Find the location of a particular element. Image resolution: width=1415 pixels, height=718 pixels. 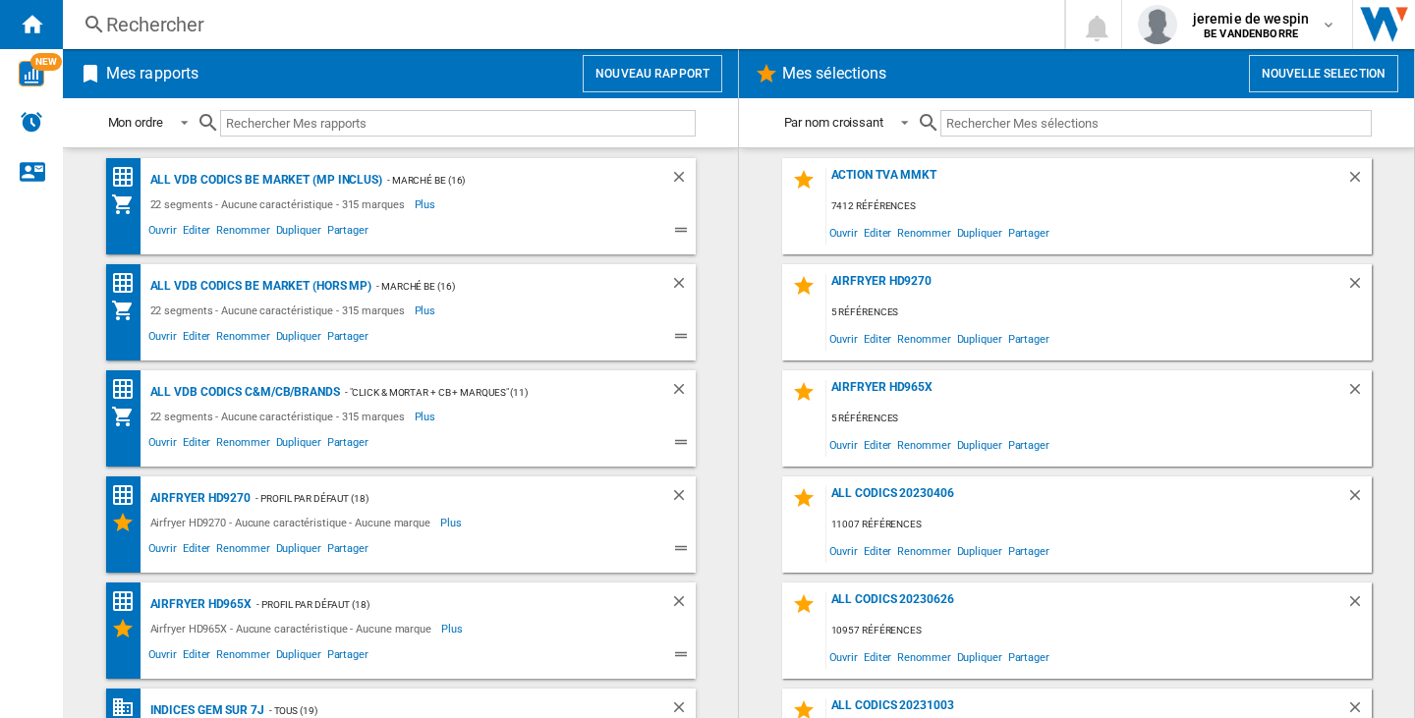

input: Rechercher Mes sélections is located at coordinates (1156, 123).